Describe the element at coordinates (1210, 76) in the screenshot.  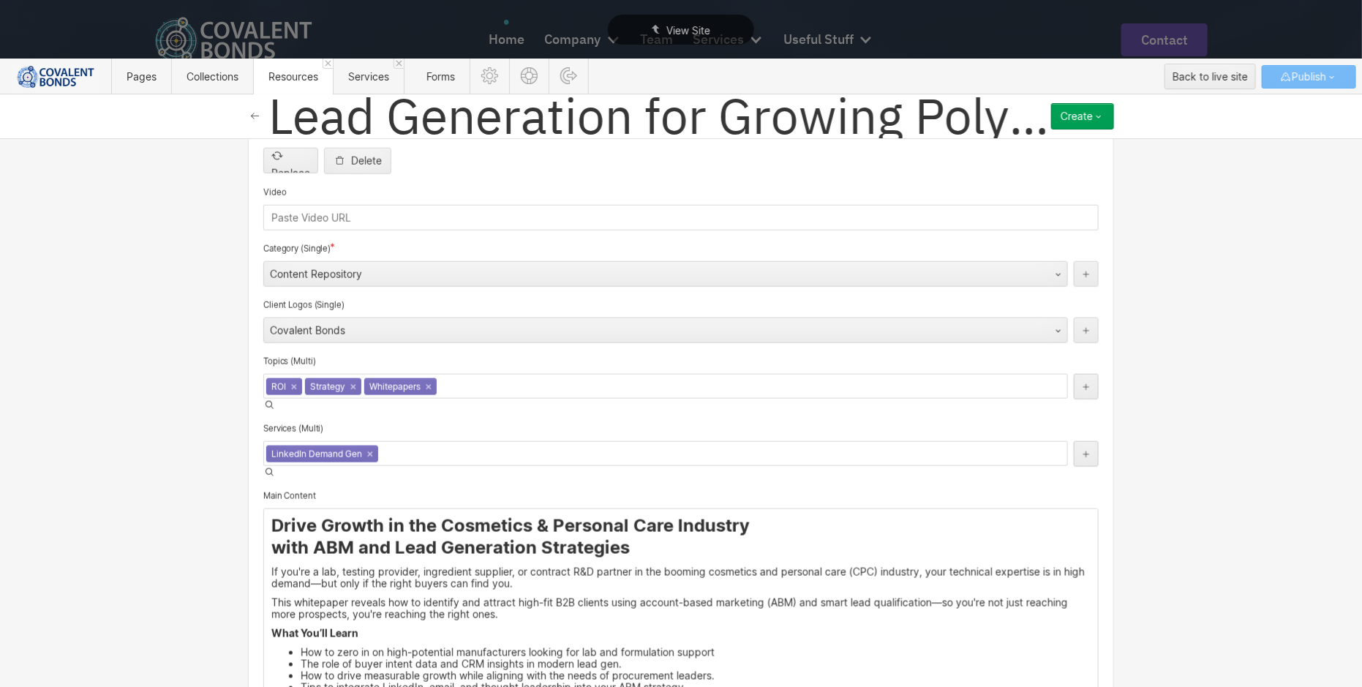
I see `button: Back to live site` at that location.